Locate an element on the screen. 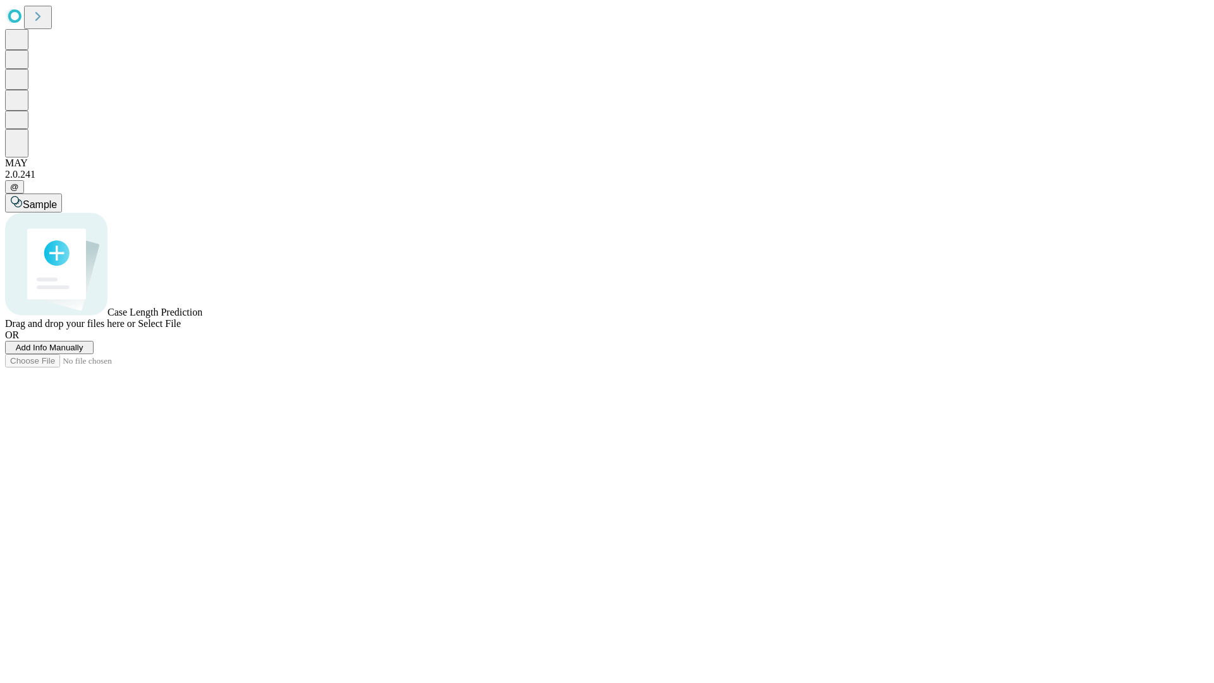 The image size is (1214, 683). button: Sample is located at coordinates (34, 203).